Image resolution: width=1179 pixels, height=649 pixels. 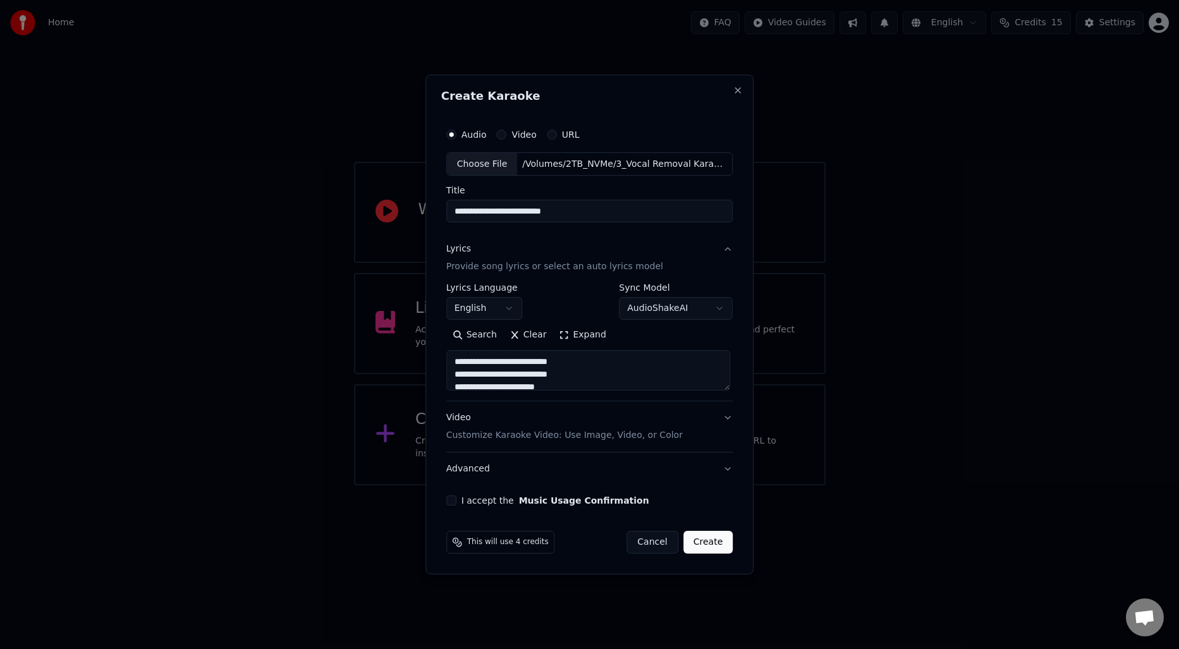 What do you see at coordinates (708, 543) in the screenshot?
I see `button: Create` at bounding box center [708, 543].